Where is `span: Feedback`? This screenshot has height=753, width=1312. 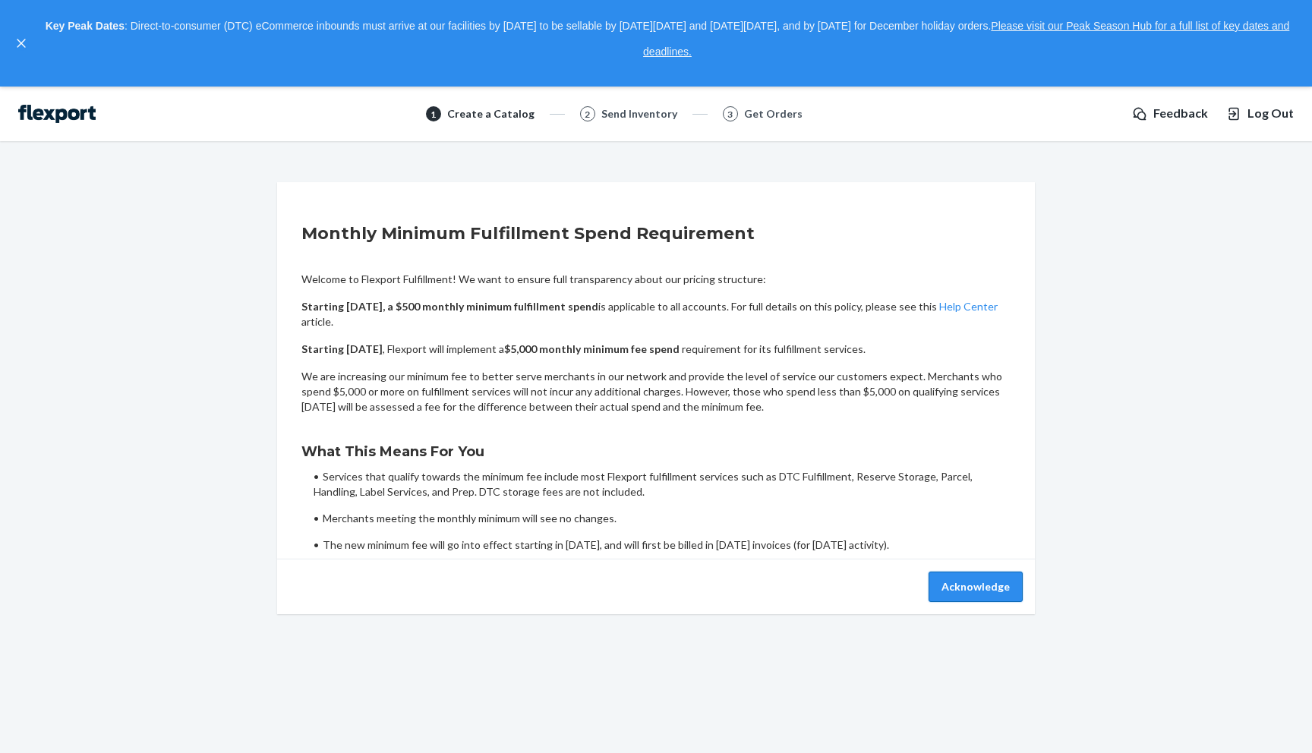
span: Feedback is located at coordinates (1181, 113).